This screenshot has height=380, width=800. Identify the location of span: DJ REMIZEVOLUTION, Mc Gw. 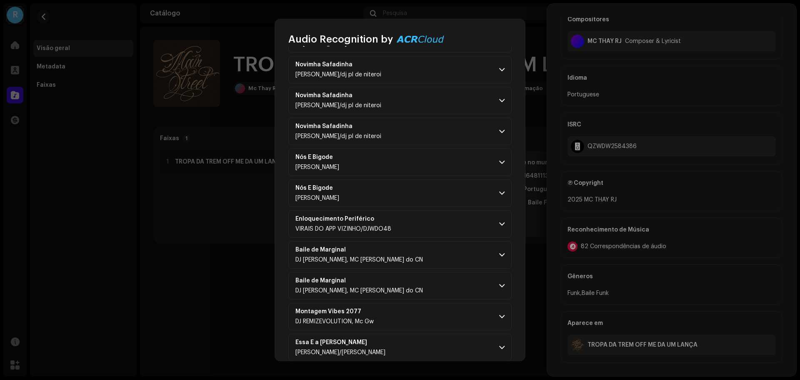
(335, 321).